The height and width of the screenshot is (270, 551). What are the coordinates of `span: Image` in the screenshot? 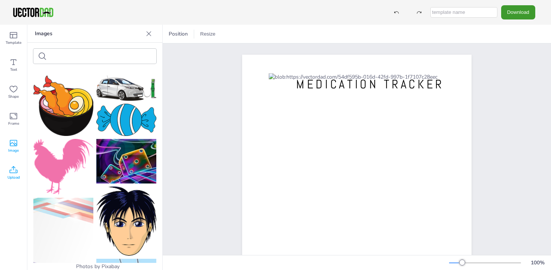 It's located at (13, 151).